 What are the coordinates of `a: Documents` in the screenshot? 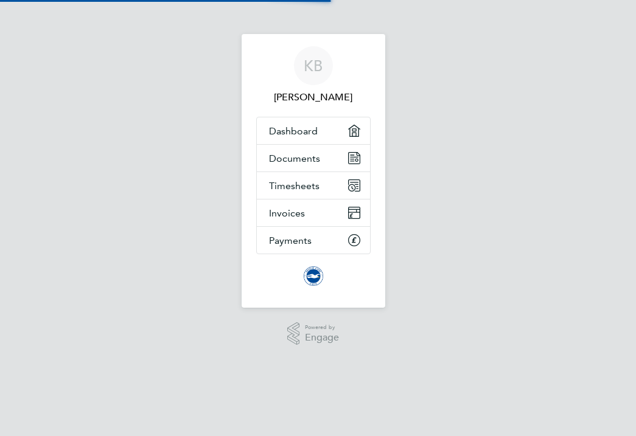 It's located at (313, 158).